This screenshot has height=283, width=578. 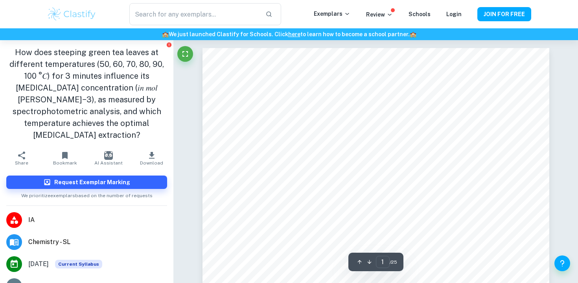 What do you see at coordinates (151, 163) in the screenshot?
I see `span: Download` at bounding box center [151, 163].